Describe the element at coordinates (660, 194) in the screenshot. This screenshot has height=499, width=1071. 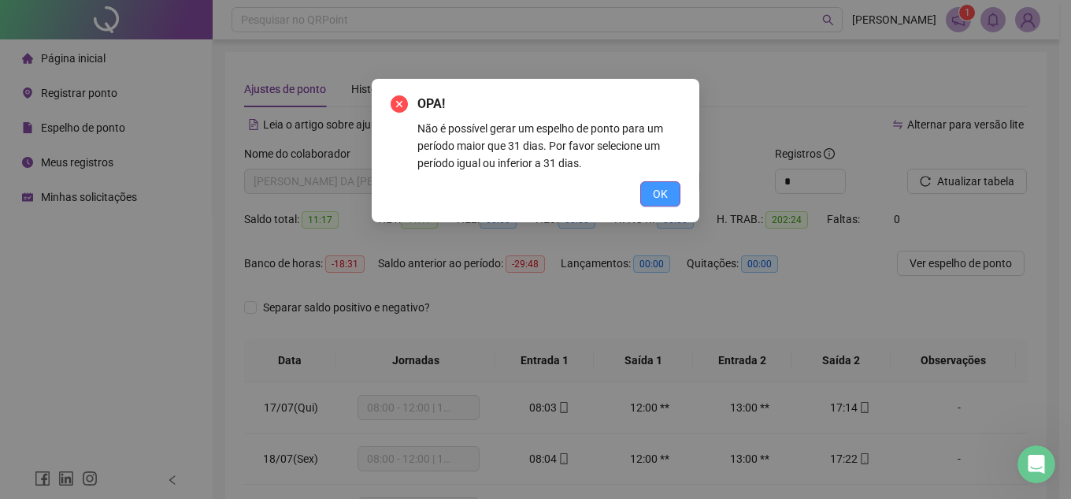
I see `span: OK` at that location.